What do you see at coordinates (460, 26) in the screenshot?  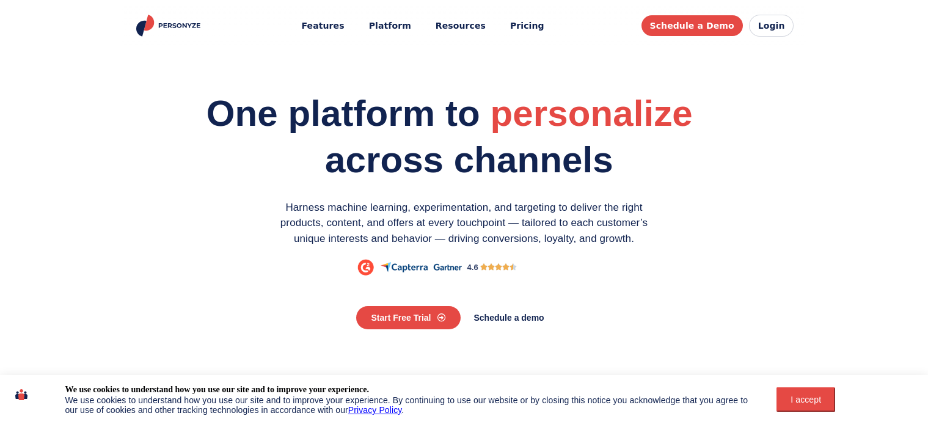 I see `button: Resources` at bounding box center [460, 26].